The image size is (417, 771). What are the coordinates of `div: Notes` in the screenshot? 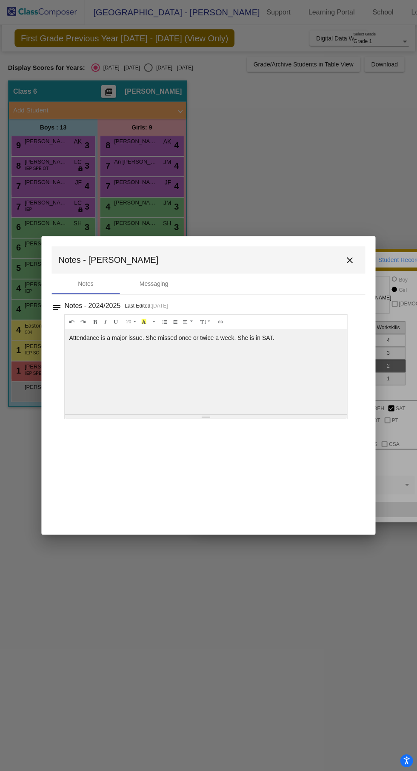 It's located at (86, 284).